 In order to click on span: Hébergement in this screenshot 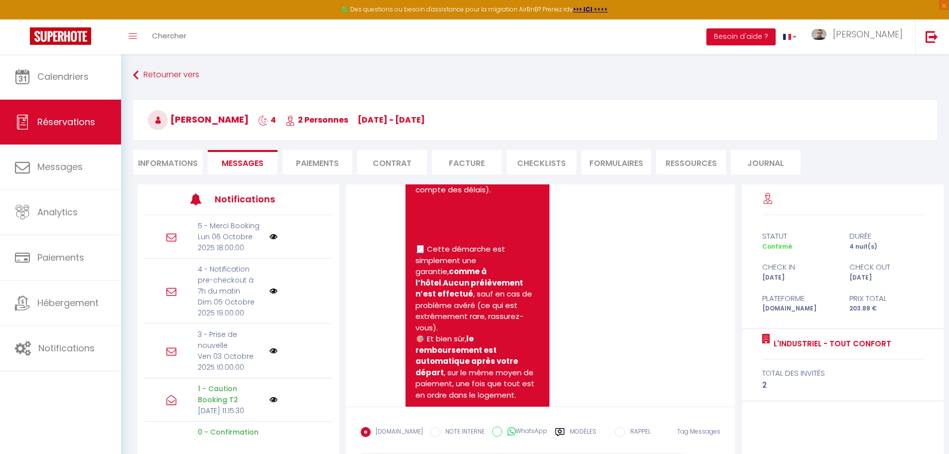, I will do `click(68, 303)`.